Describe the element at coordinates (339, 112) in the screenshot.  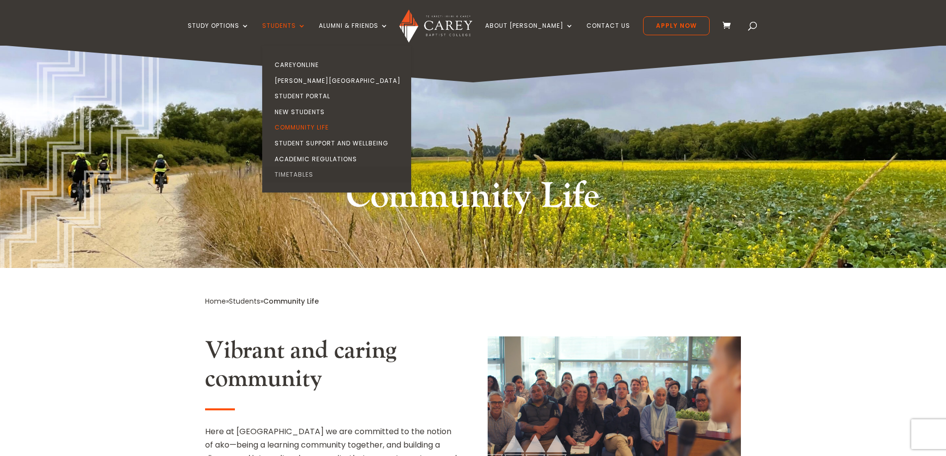
I see `a: New Students` at that location.